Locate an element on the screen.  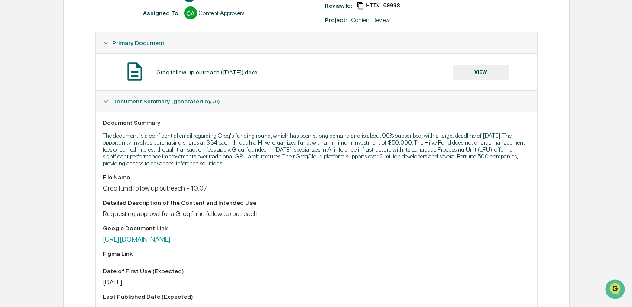
p: How can we help? is located at coordinates (83, 25).